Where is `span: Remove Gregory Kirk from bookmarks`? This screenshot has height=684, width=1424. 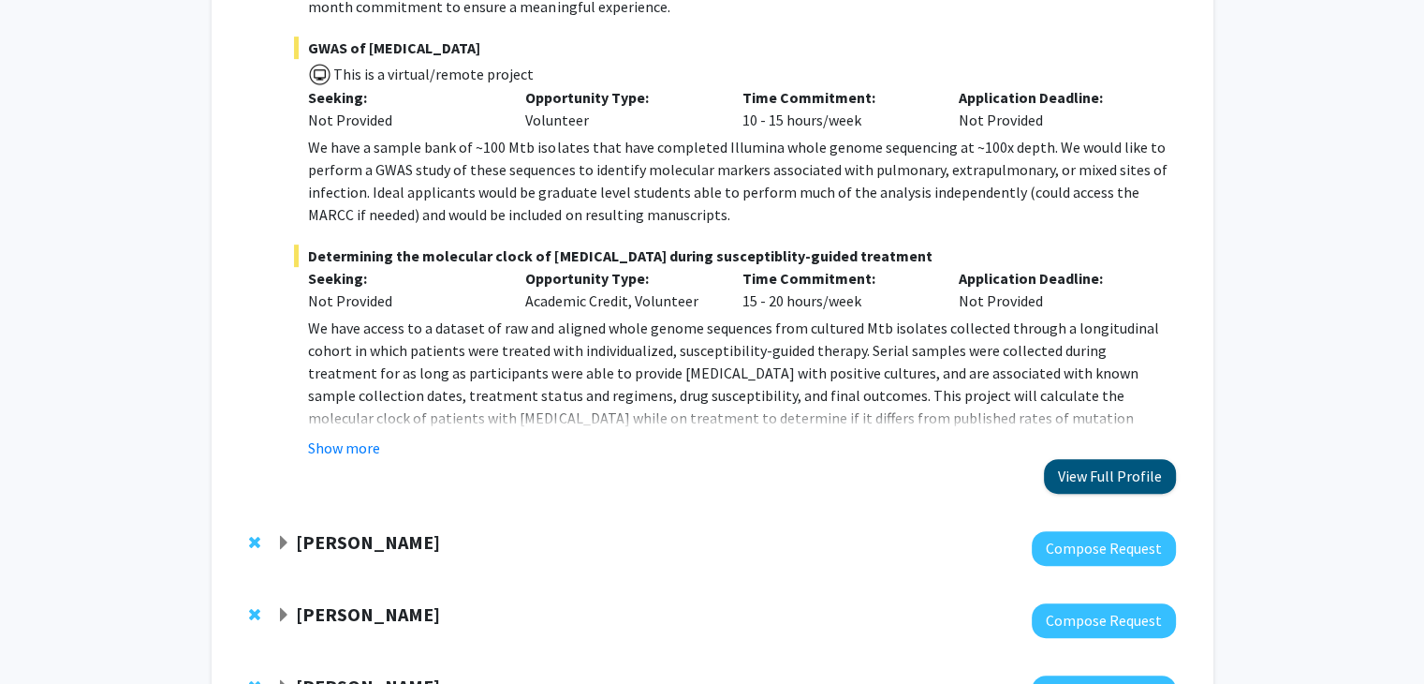 span: Remove Gregory Kirk from bookmarks is located at coordinates (255, 542).